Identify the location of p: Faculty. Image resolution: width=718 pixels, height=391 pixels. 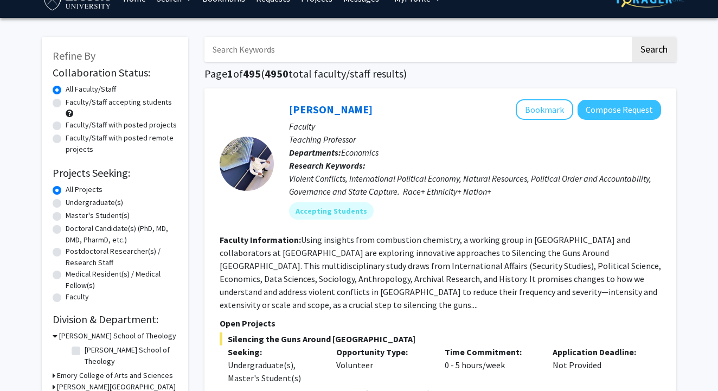
(475, 126).